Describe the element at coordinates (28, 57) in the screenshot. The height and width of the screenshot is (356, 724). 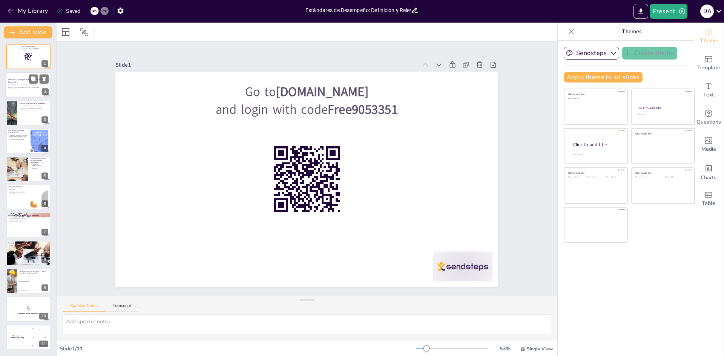
I see `div: 1` at that location.